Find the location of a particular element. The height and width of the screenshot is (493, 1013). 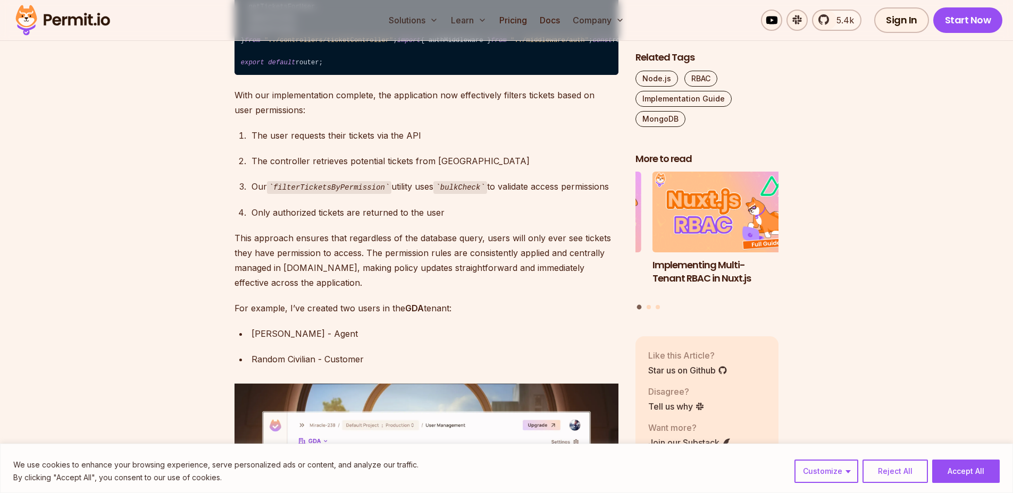

button: Go to slide 3 is located at coordinates (658, 307).